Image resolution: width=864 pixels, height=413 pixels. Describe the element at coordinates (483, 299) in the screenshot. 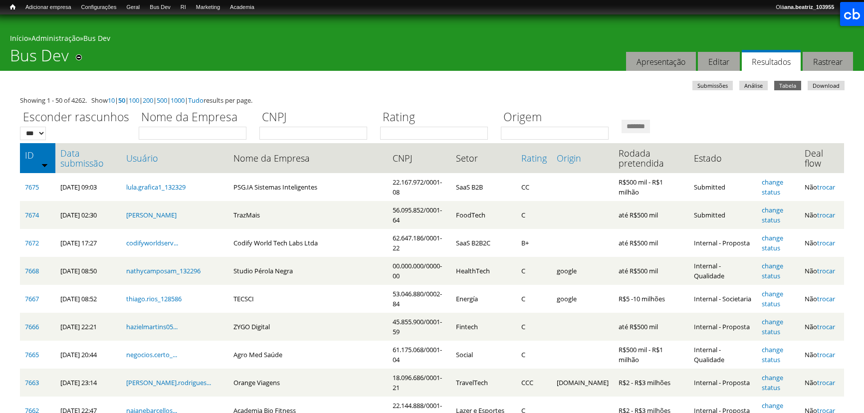

I see `td: Energía` at that location.